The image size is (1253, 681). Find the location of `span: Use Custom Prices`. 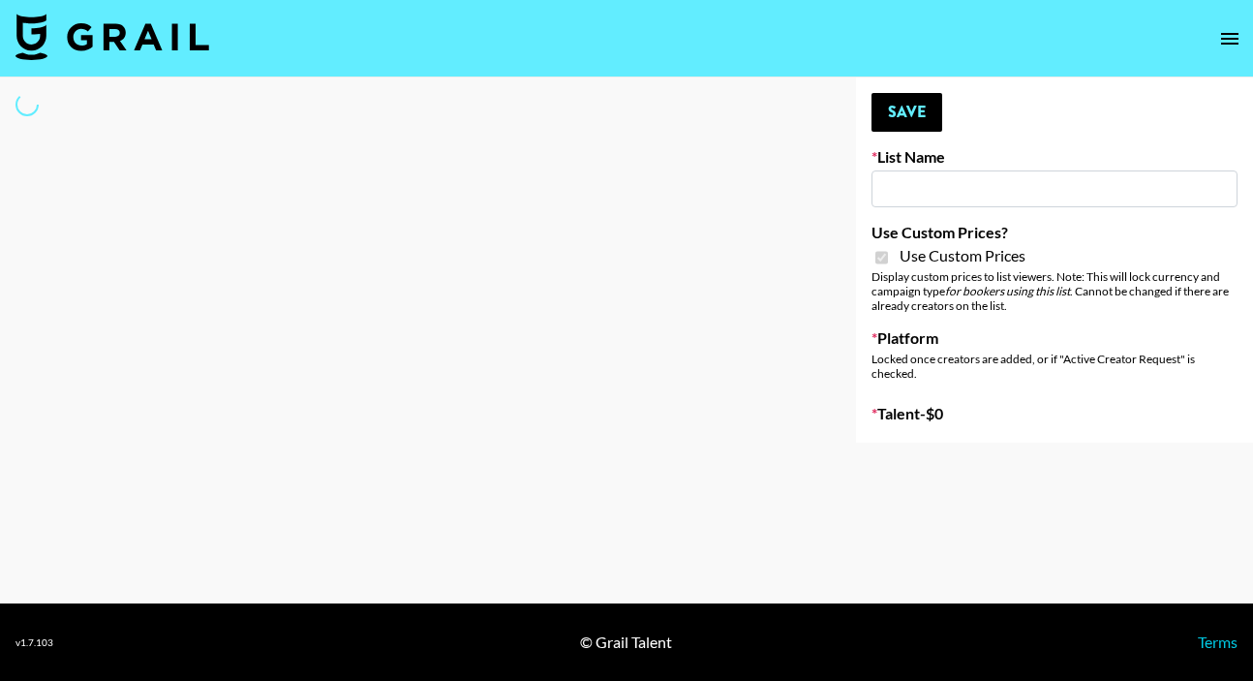

span: Use Custom Prices is located at coordinates (963, 256).